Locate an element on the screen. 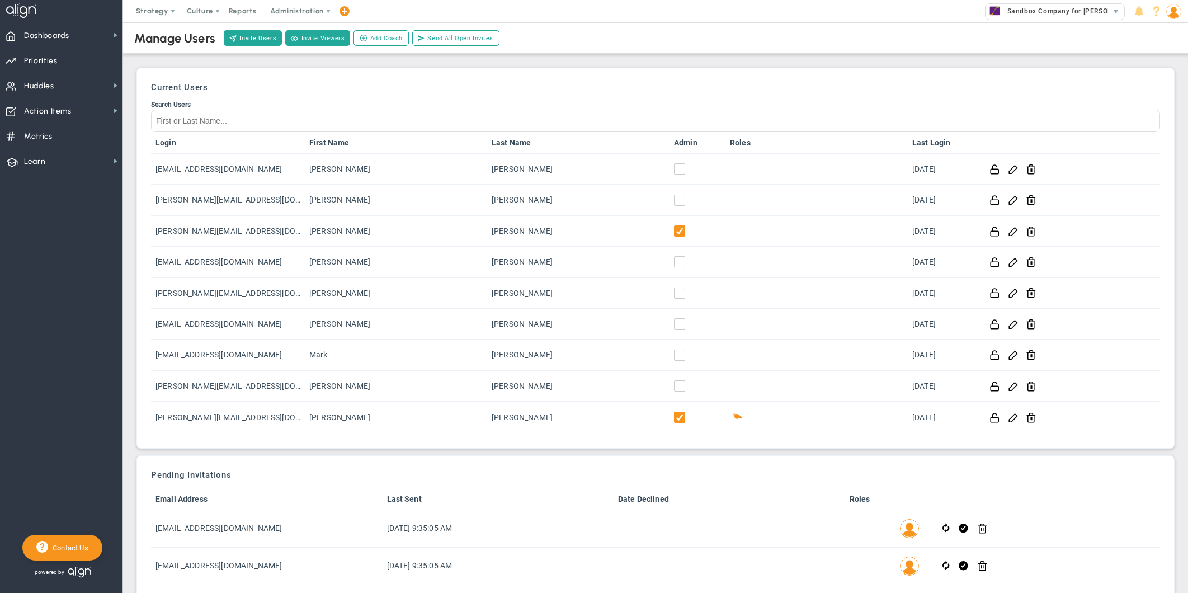  button: Add Coach is located at coordinates (381, 38).